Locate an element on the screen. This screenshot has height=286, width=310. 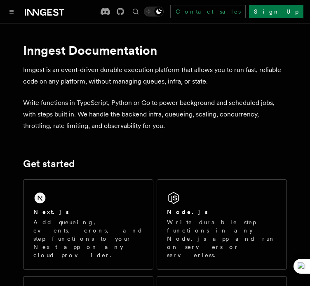
p: Write durable step functions in any Node.js app and run on servers or serverless. is located at coordinates (221, 239).